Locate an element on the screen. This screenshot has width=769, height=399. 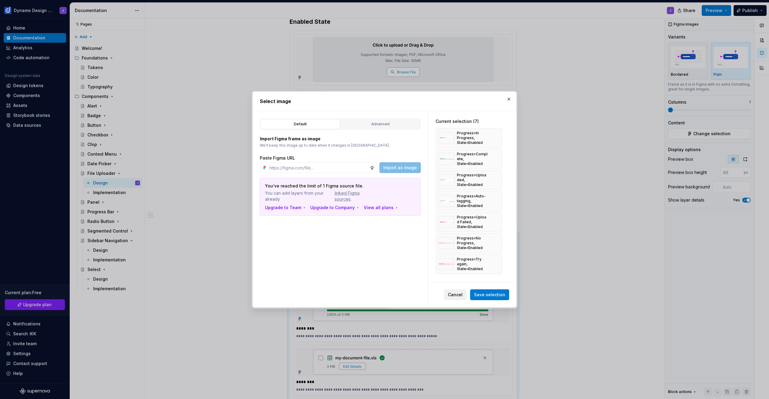
button: View all plans is located at coordinates (381, 208).